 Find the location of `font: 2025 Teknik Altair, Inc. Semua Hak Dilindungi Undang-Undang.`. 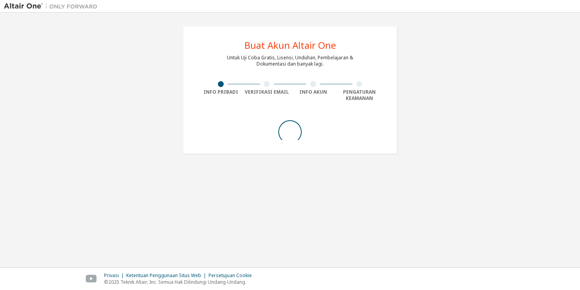

font: 2025 Teknik Altair, Inc. Semua Hak Dilindungi Undang-Undang. is located at coordinates (177, 281).